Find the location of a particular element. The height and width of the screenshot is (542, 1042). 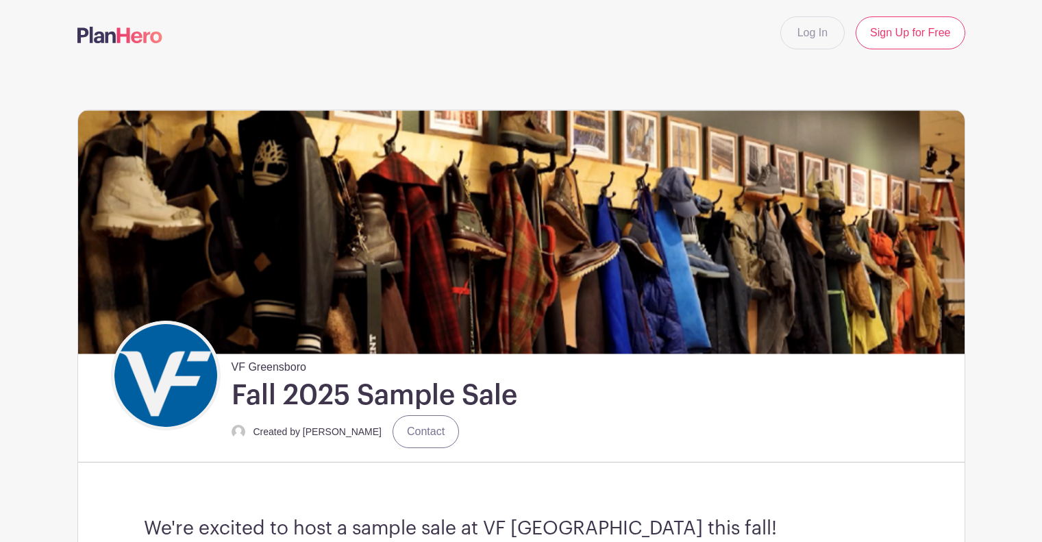

img: VF_Icon_FullColor_CMYK-small.png is located at coordinates (166, 375).